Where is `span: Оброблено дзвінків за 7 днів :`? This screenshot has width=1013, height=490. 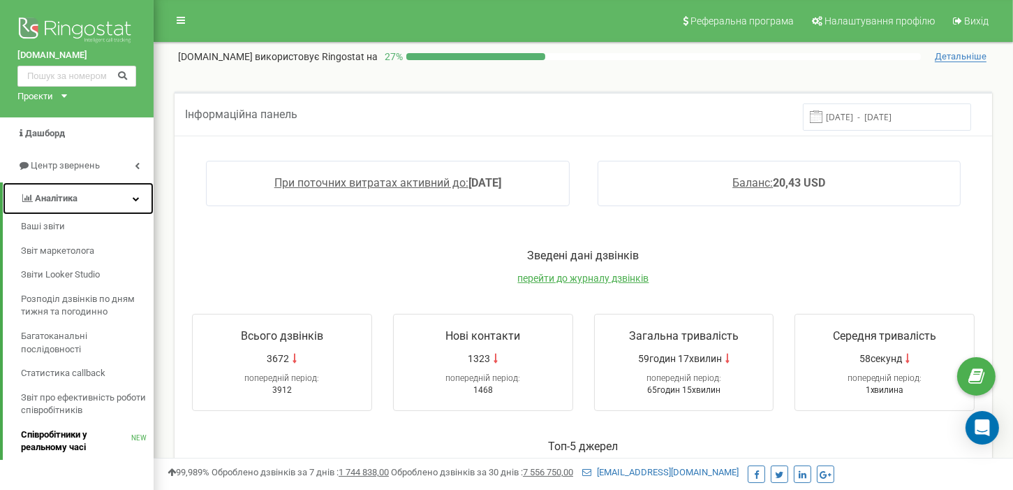 span: Оброблено дзвінків за 7 днів : is located at coordinates (300, 471).